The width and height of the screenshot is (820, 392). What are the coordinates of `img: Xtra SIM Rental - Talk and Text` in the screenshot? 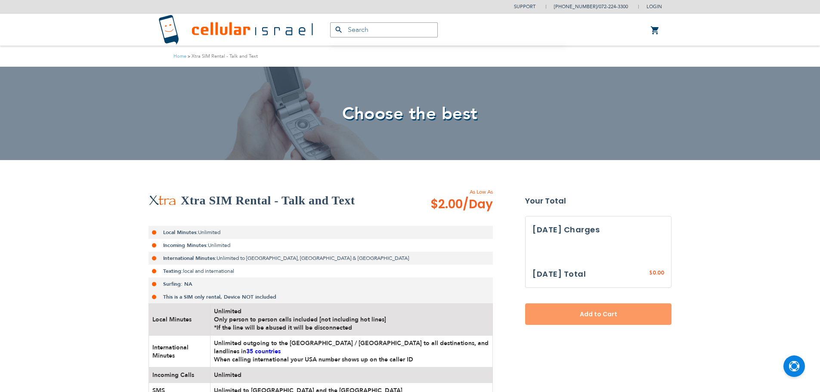 It's located at (162, 200).